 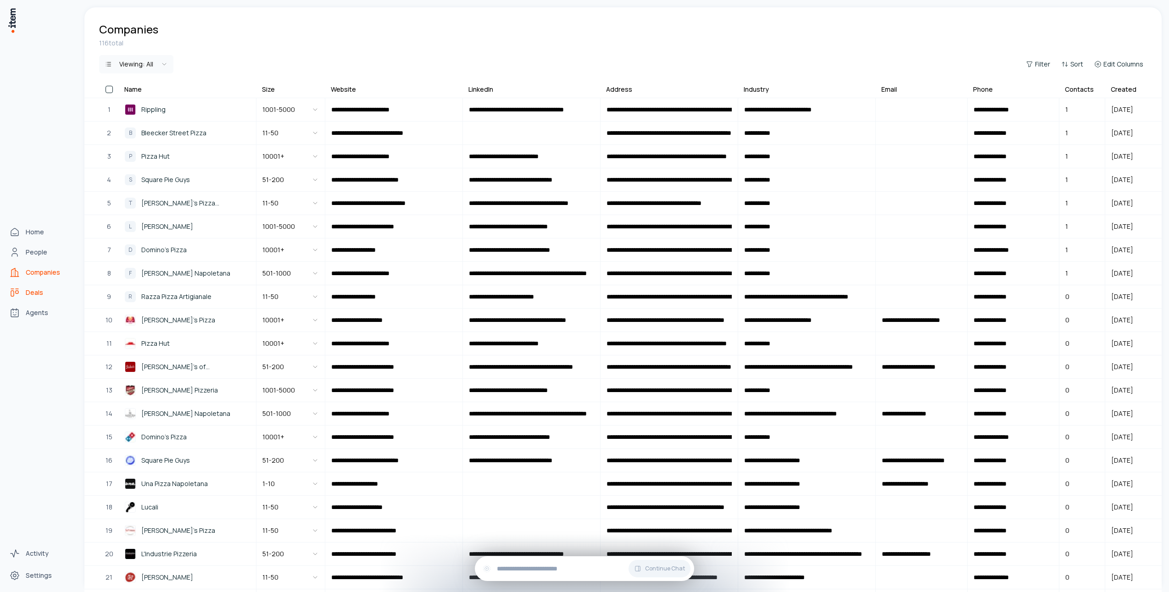 What do you see at coordinates (130, 507) in the screenshot?
I see `img: Lucali` at bounding box center [130, 507].